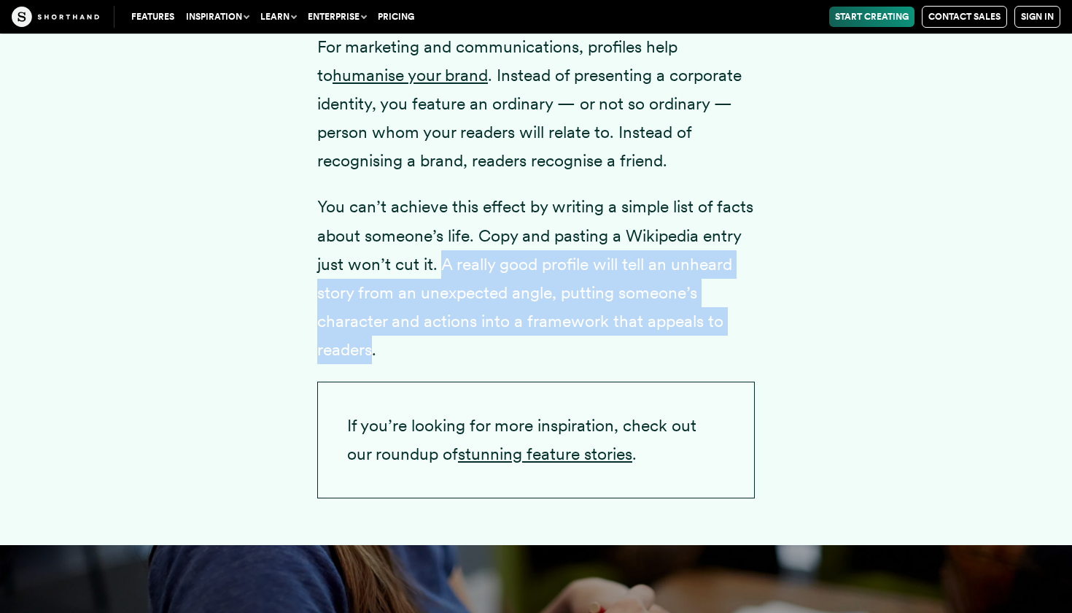 The image size is (1072, 613). I want to click on a: Features, so click(152, 17).